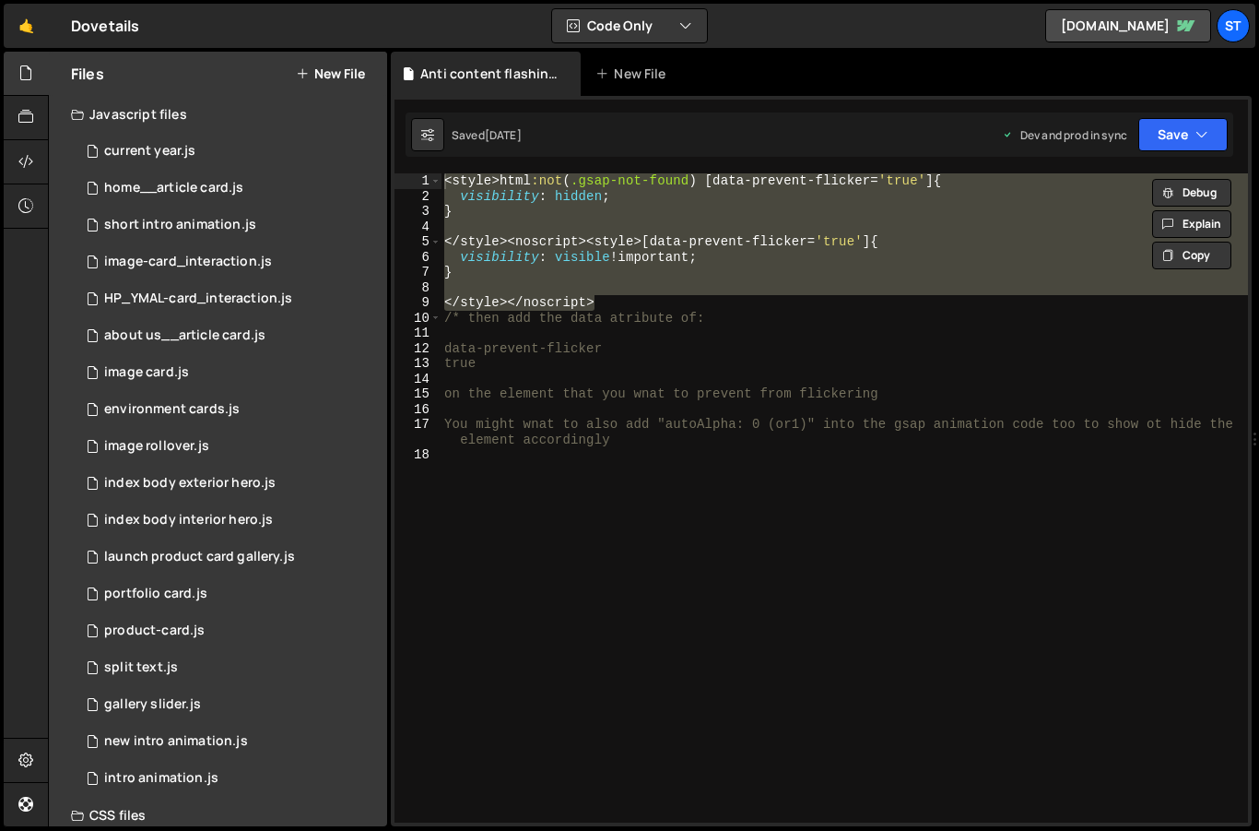  What do you see at coordinates (229, 336) in the screenshot?
I see `div: 15113/39520.js` at bounding box center [229, 336].